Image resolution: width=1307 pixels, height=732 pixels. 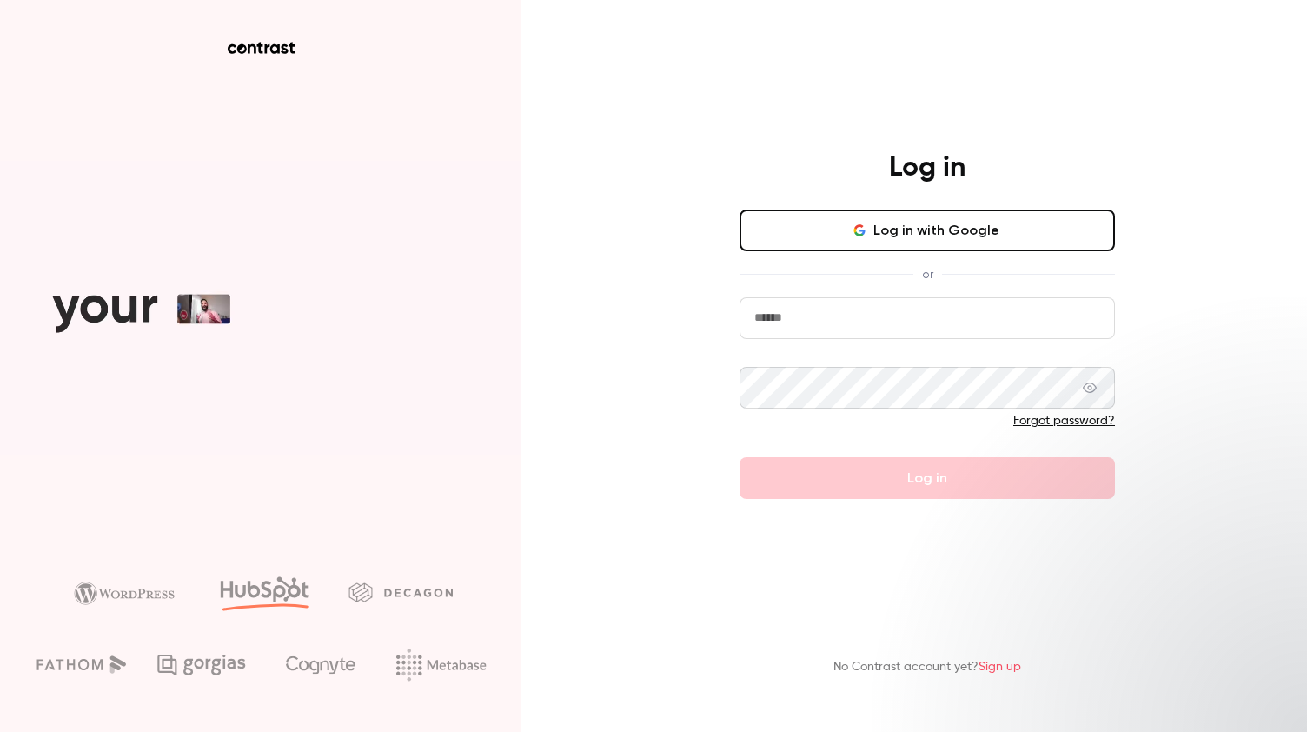 I want to click on a: Forgot password?, so click(x=1064, y=421).